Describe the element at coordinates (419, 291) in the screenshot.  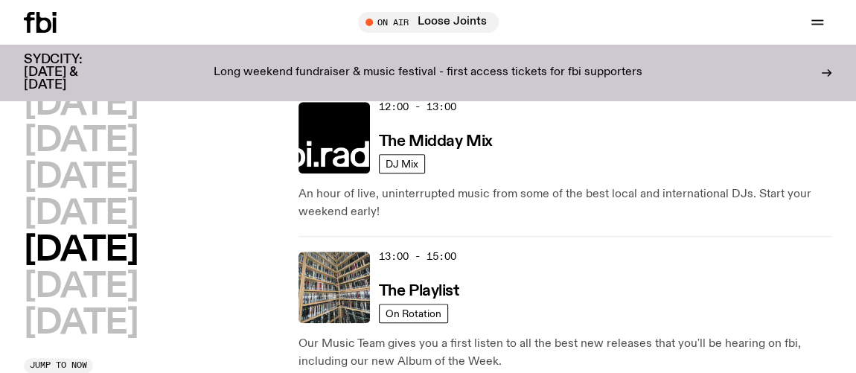
I see `h3: The Playlist` at that location.